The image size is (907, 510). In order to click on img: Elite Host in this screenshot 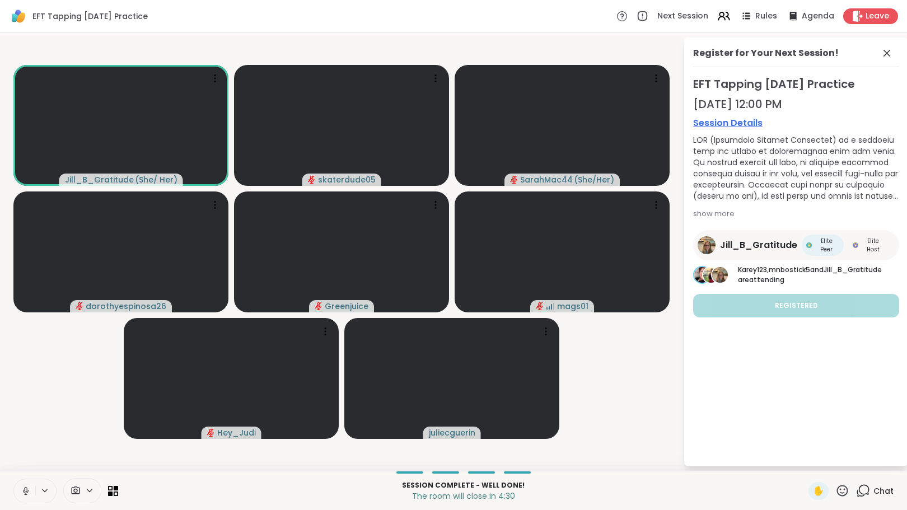, I will do `click(856, 245)`.